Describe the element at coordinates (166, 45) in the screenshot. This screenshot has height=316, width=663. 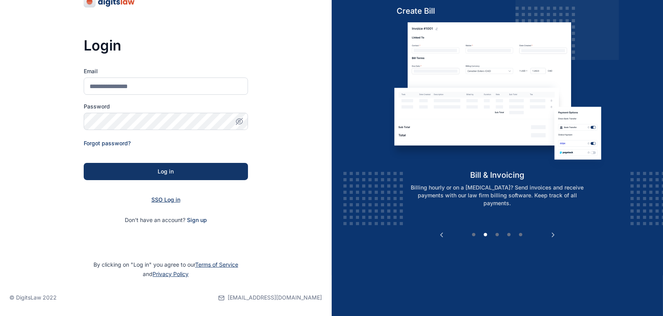
I see `h3: Login` at that location.